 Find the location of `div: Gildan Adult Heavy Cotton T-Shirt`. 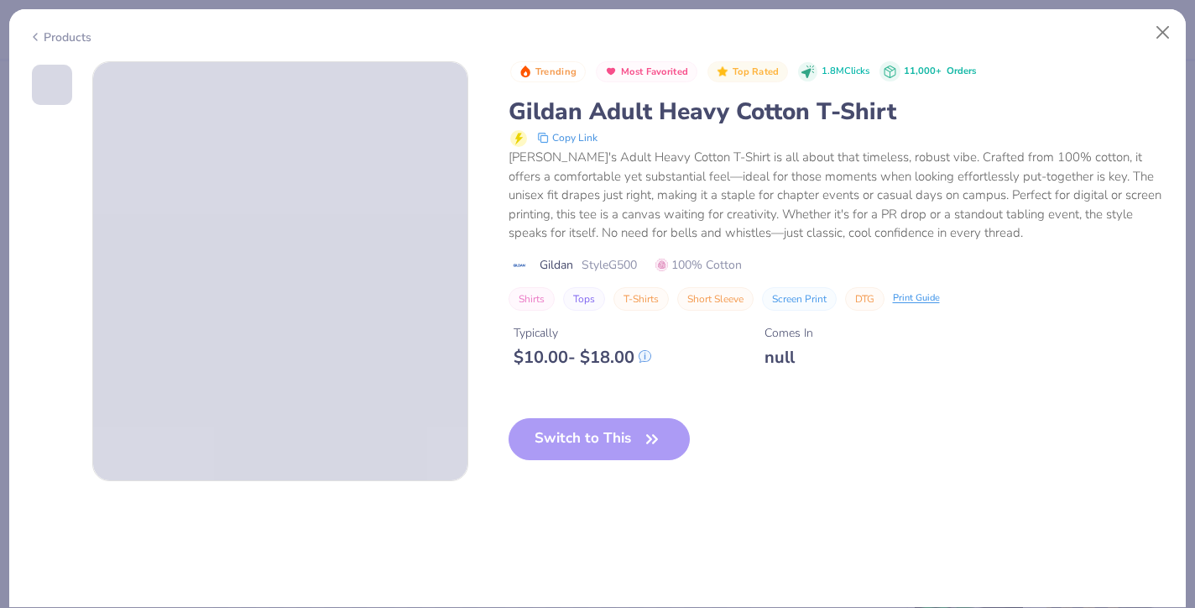

div: Gildan Adult Heavy Cotton T-Shirt is located at coordinates (838, 112).